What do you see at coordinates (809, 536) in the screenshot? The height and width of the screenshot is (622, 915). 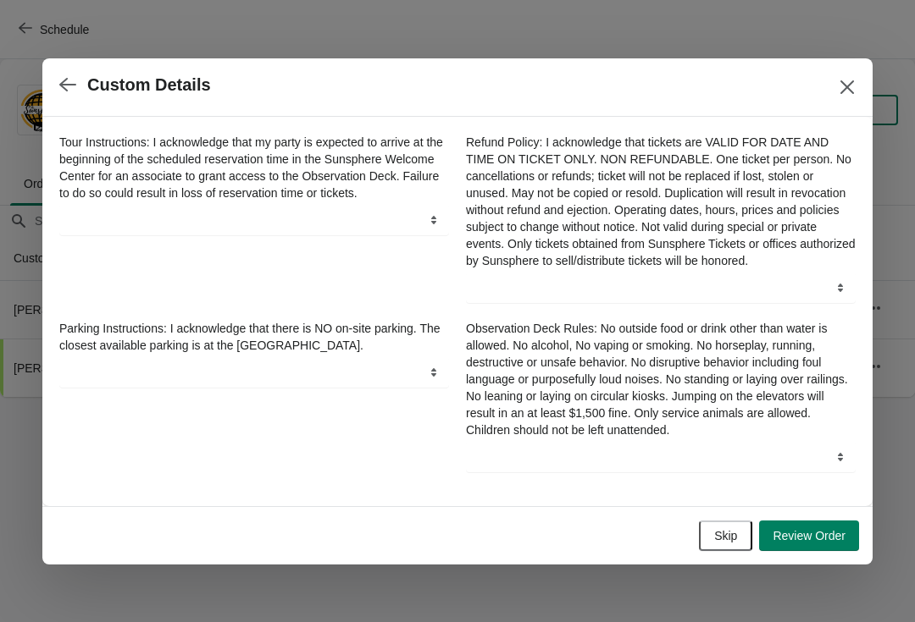 I see `span: Review Order` at bounding box center [809, 536].